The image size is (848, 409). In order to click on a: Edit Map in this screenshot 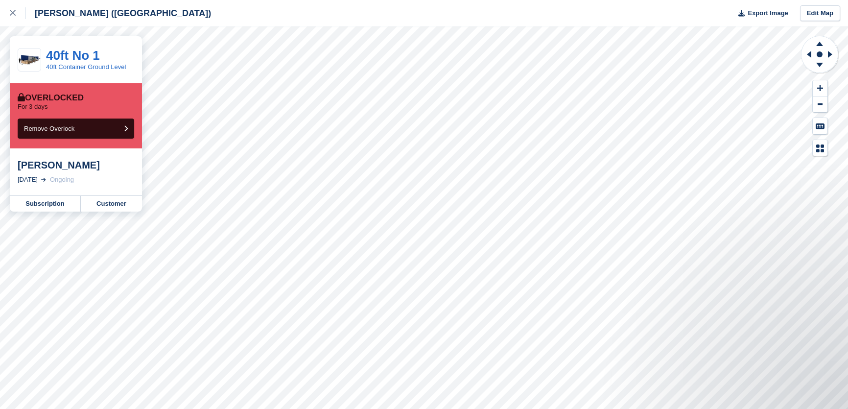, I will do `click(820, 13)`.